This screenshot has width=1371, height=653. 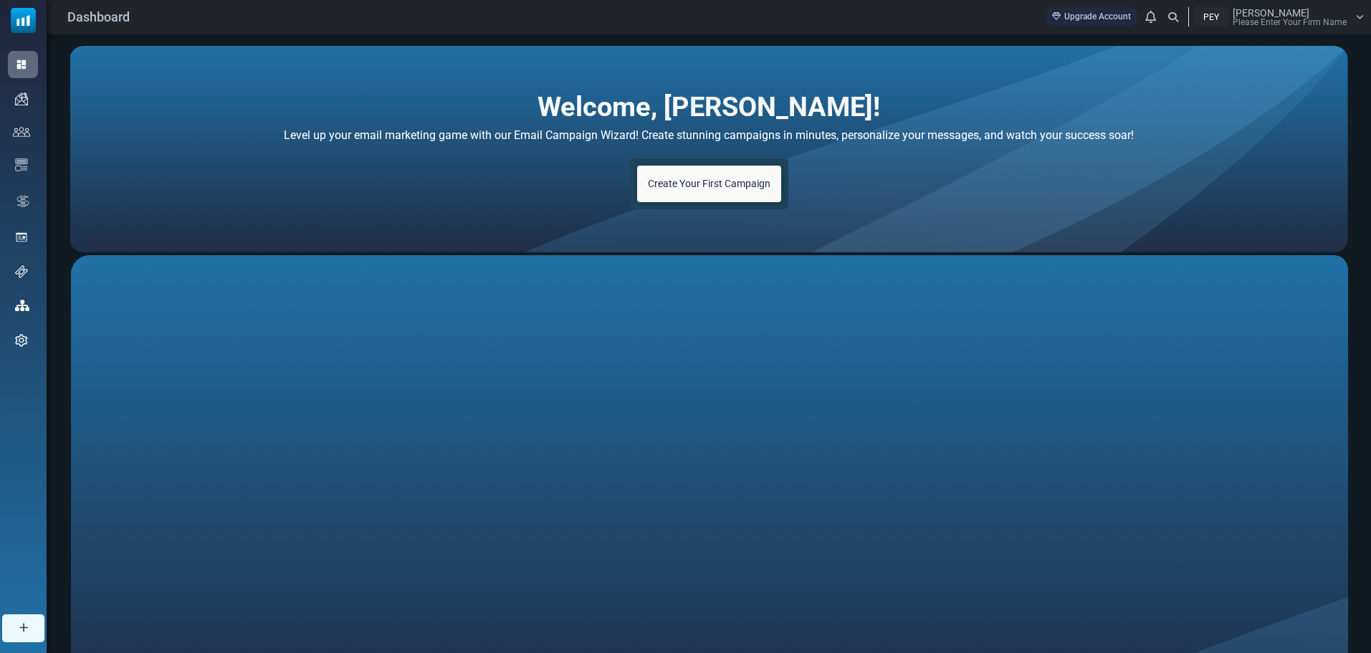 What do you see at coordinates (21, 272) in the screenshot?
I see `img: support-icon.svg` at bounding box center [21, 272].